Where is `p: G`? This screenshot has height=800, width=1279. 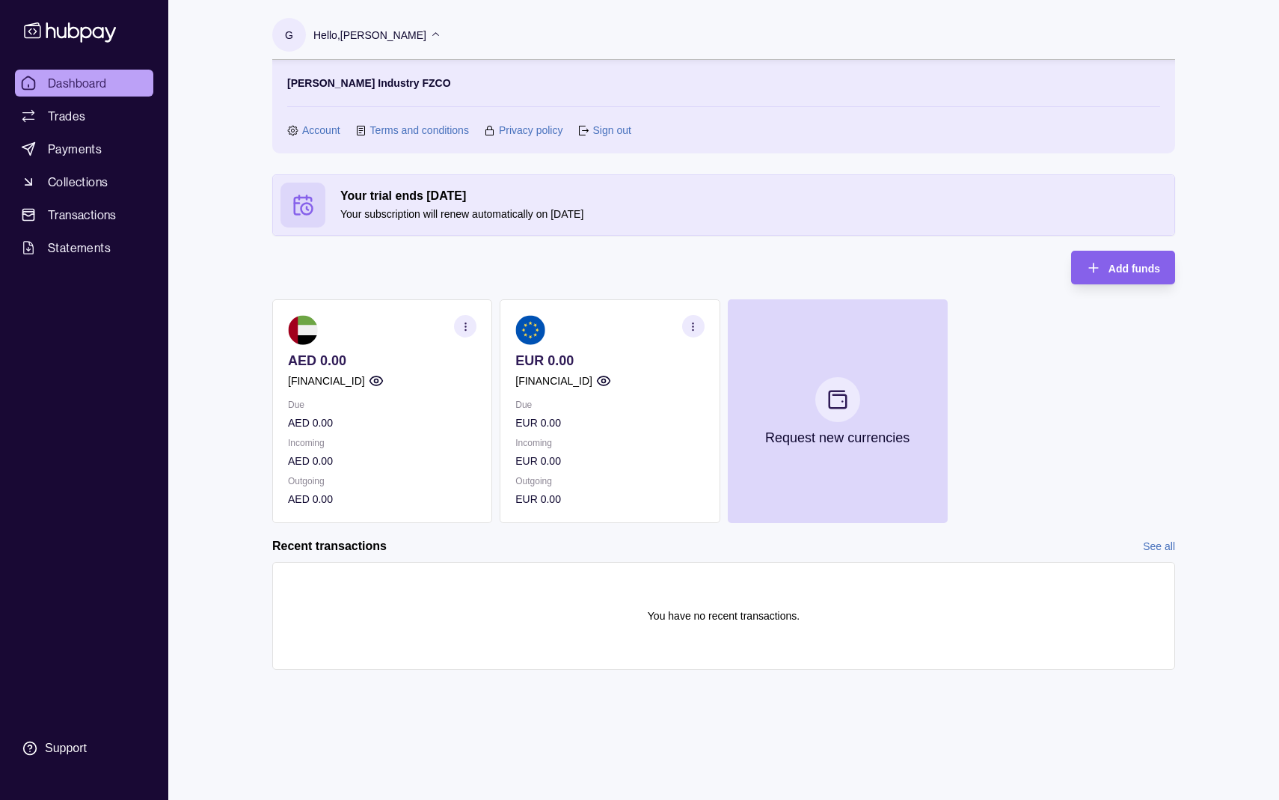 p: G is located at coordinates (289, 35).